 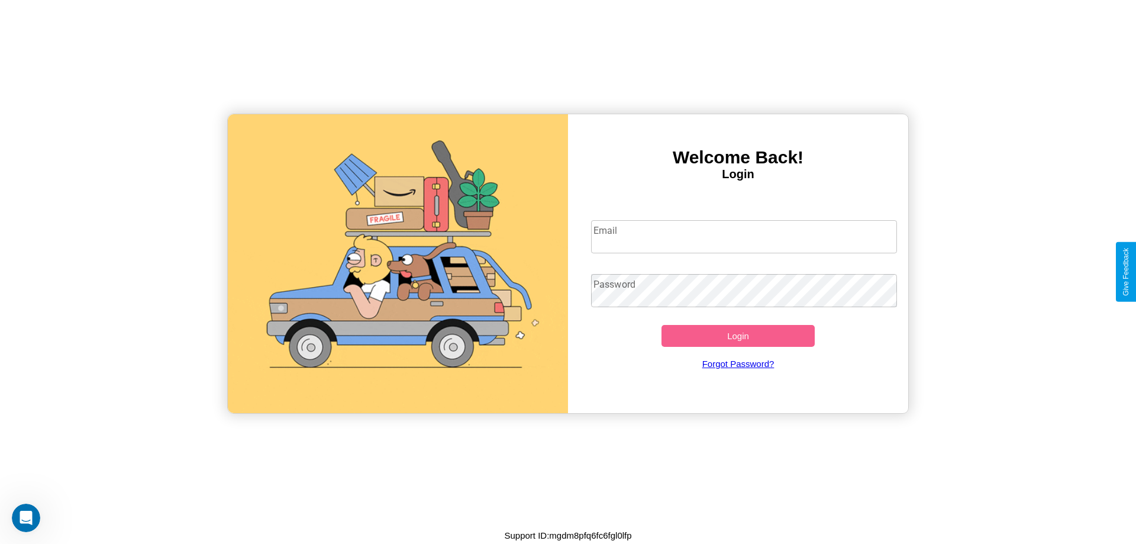 What do you see at coordinates (738, 157) in the screenshot?
I see `h3: Welcome Back!` at bounding box center [738, 157].